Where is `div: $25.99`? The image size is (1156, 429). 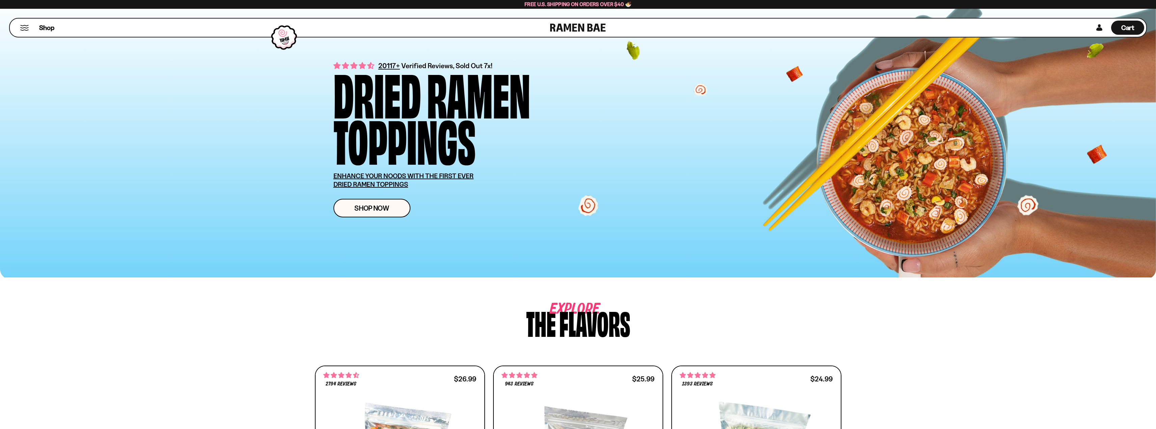
div: $25.99 is located at coordinates (643, 379).